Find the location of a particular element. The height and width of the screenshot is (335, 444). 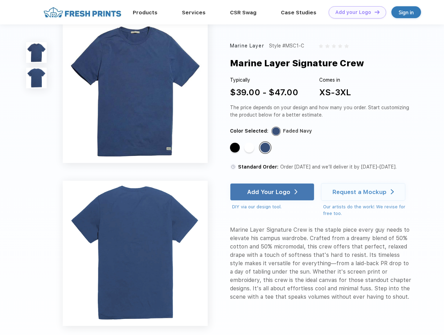

div: Add Your Logo is located at coordinates (269, 192).